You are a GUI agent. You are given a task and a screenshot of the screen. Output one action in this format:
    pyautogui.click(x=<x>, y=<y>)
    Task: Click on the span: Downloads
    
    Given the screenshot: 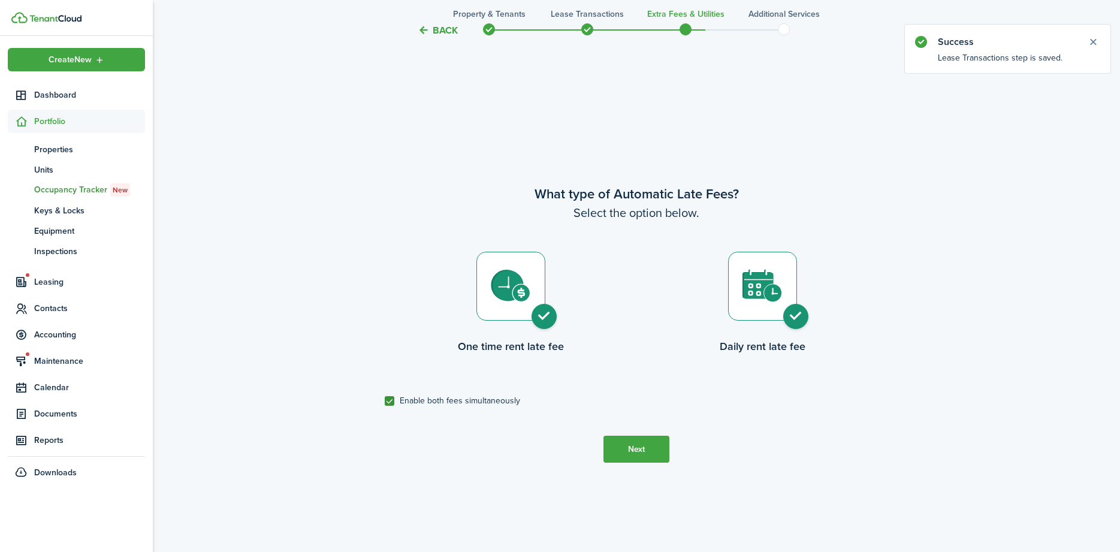 What is the action you would take?
    pyautogui.click(x=55, y=472)
    